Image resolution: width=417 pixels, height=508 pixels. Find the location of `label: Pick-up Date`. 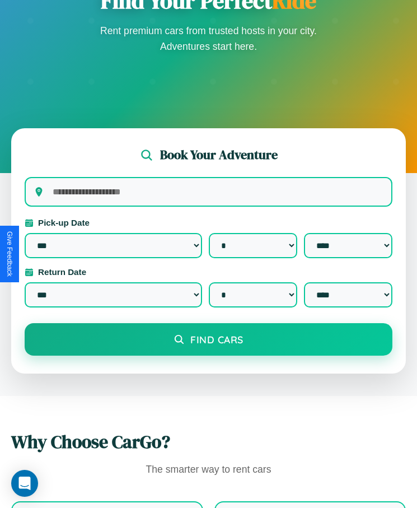

label: Pick-up Date is located at coordinates (208, 222).